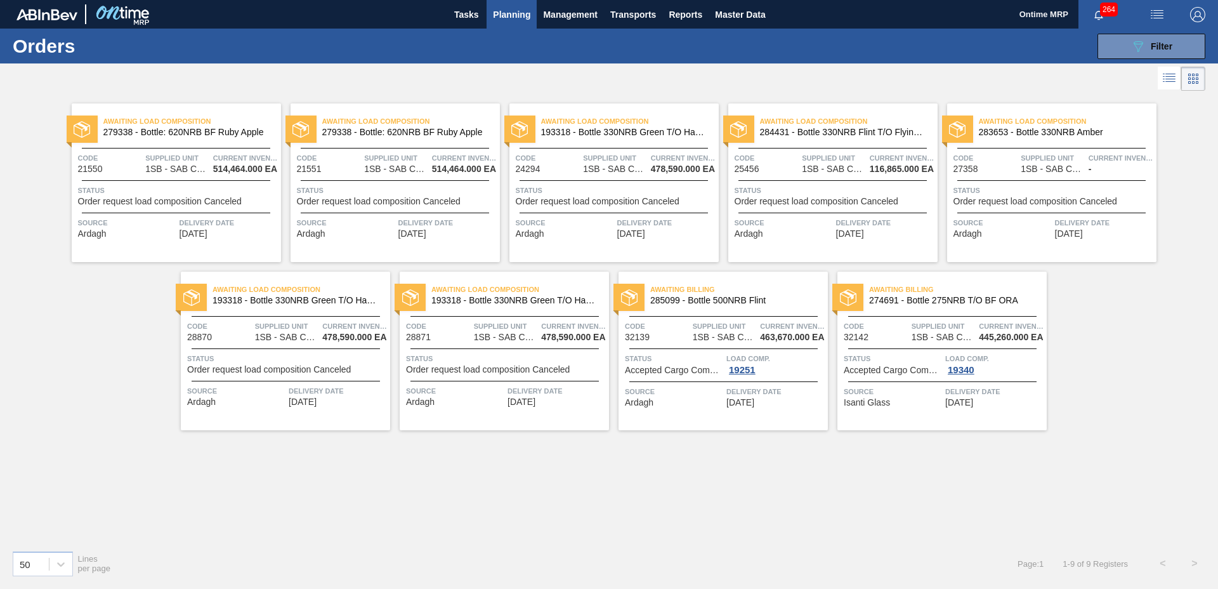 This screenshot has height=589, width=1218. I want to click on div: 19251, so click(742, 370).